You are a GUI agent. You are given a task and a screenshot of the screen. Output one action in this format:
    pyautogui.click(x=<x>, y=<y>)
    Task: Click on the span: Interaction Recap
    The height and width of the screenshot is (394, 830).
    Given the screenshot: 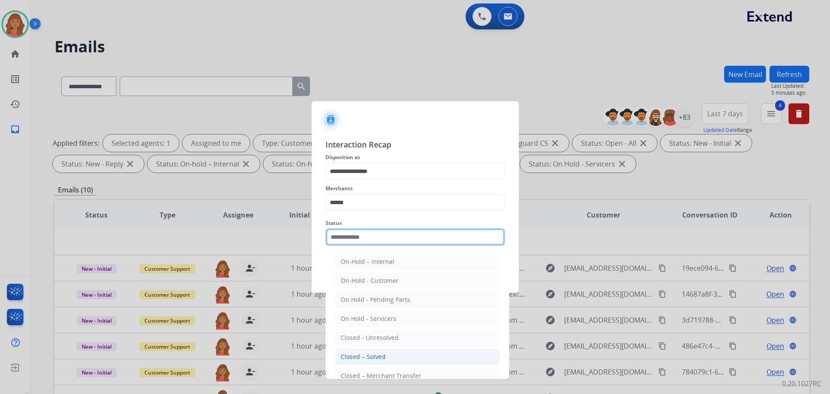 What is the action you would take?
    pyautogui.click(x=415, y=145)
    